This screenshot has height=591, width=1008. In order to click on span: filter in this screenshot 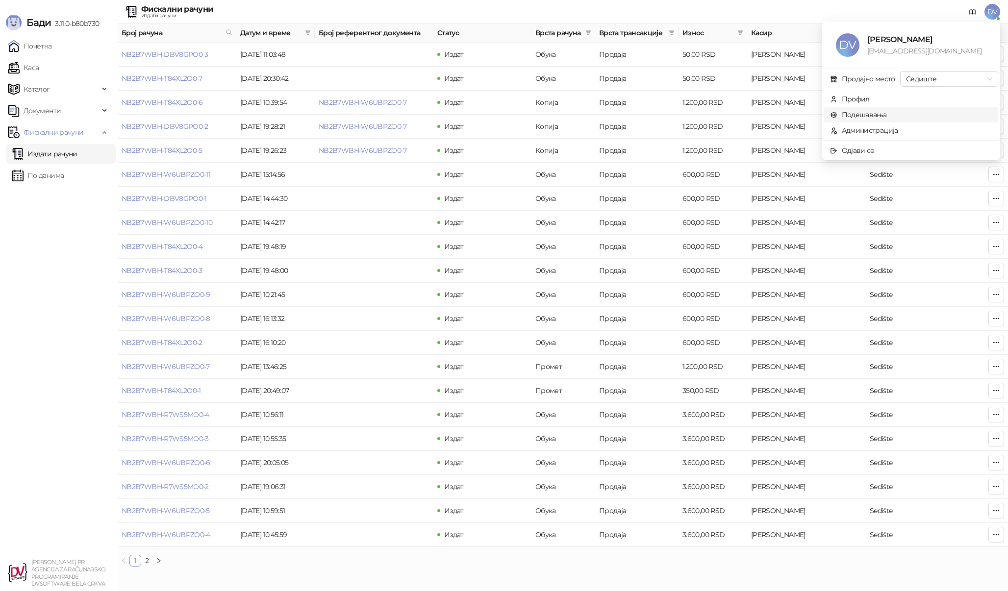, I will do `click(308, 33)`.